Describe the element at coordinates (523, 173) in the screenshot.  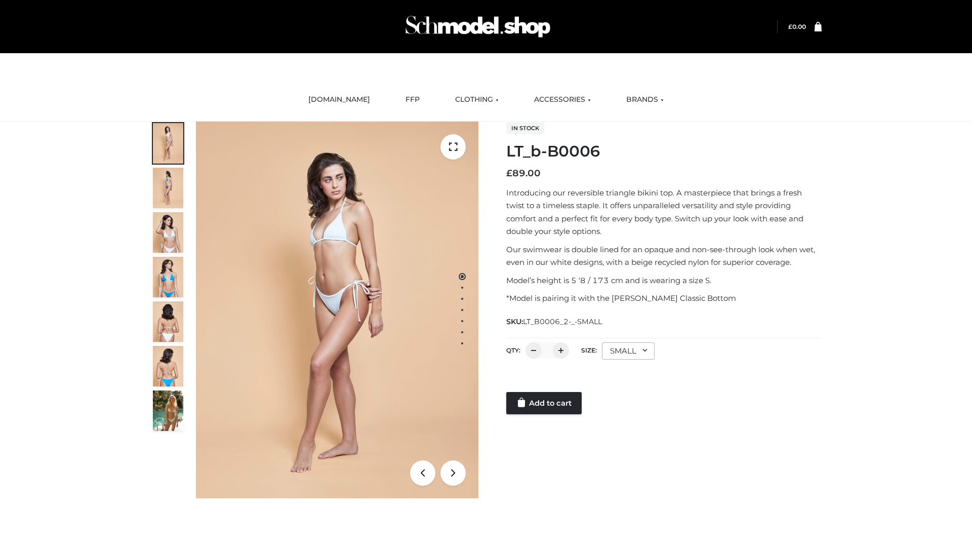
I see `bdi: 89.00` at that location.